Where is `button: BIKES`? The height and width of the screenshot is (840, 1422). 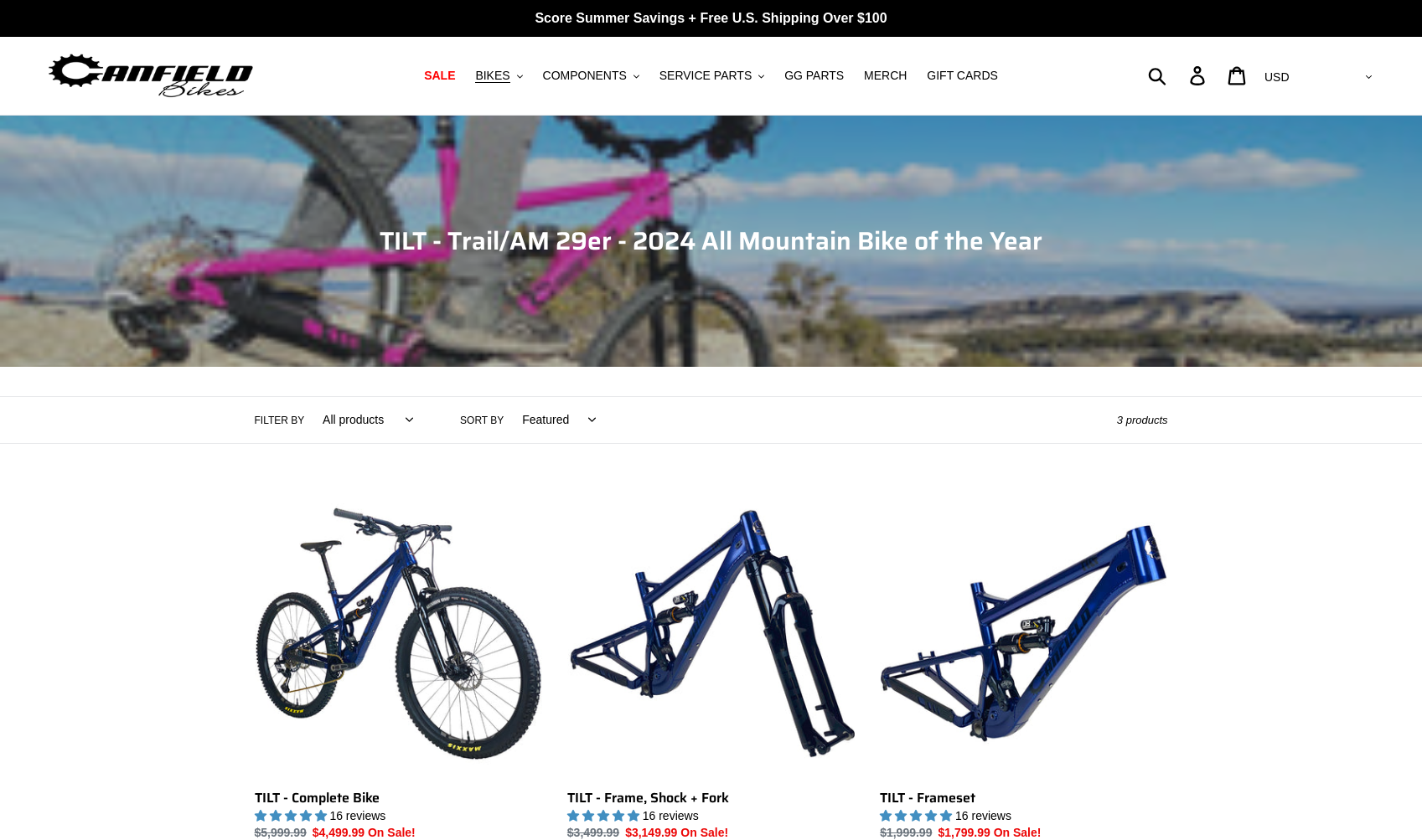 button: BIKES is located at coordinates (499, 76).